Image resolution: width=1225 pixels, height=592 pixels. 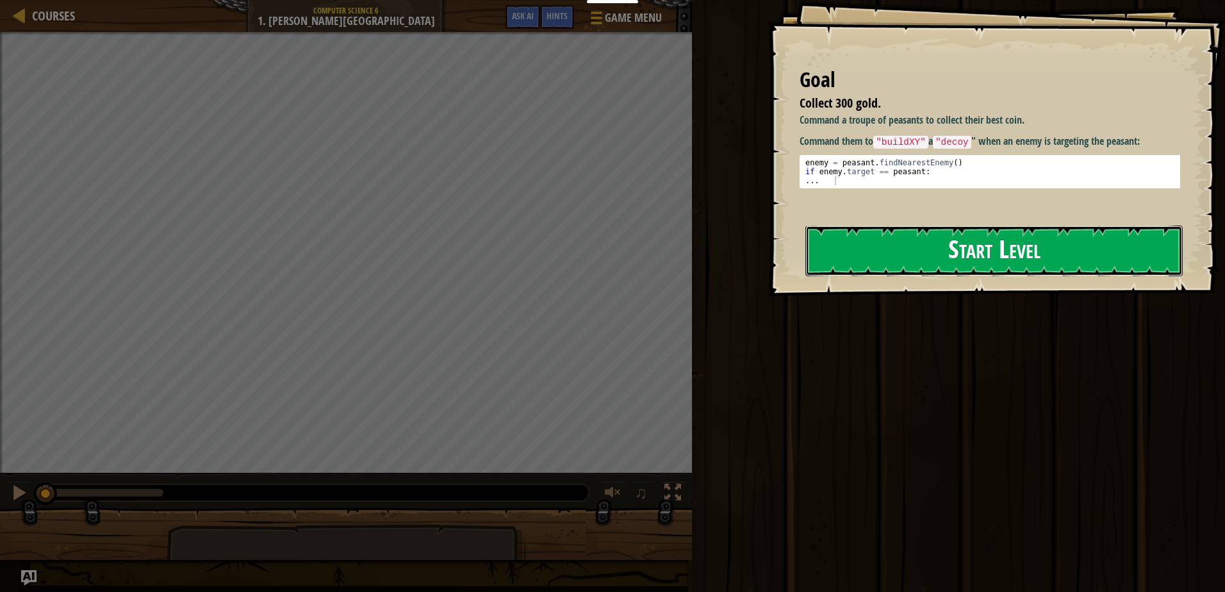 I want to click on span: Ask AI, so click(x=523, y=15).